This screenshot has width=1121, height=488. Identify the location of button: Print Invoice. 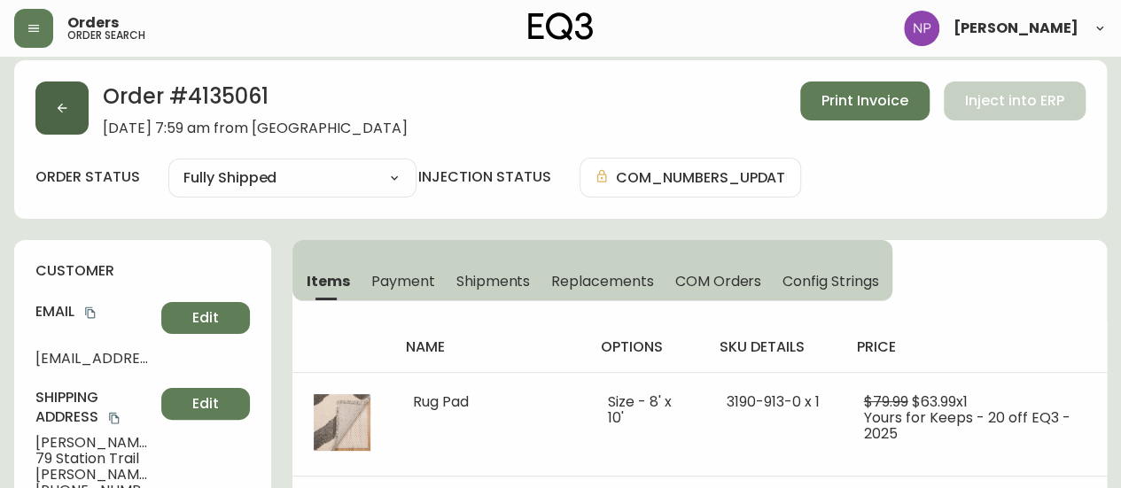
(865, 101).